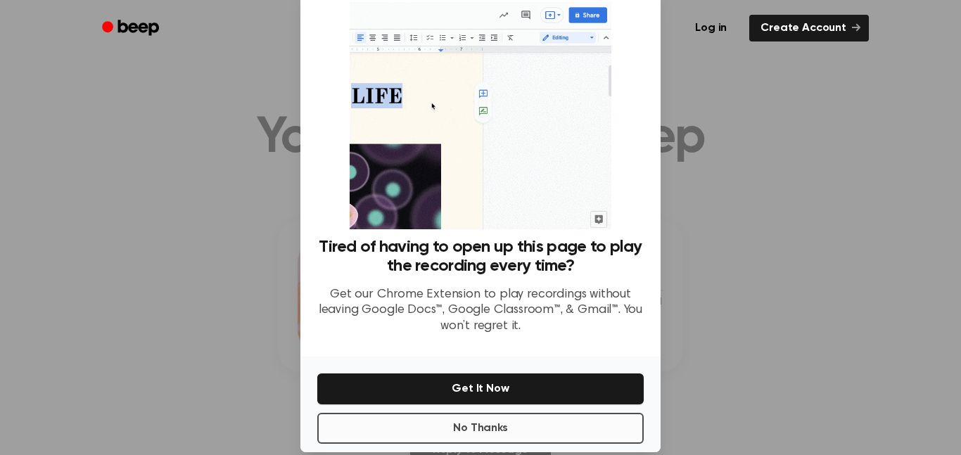 The height and width of the screenshot is (455, 961). Describe the element at coordinates (710, 28) in the screenshot. I see `a: Log in` at that location.